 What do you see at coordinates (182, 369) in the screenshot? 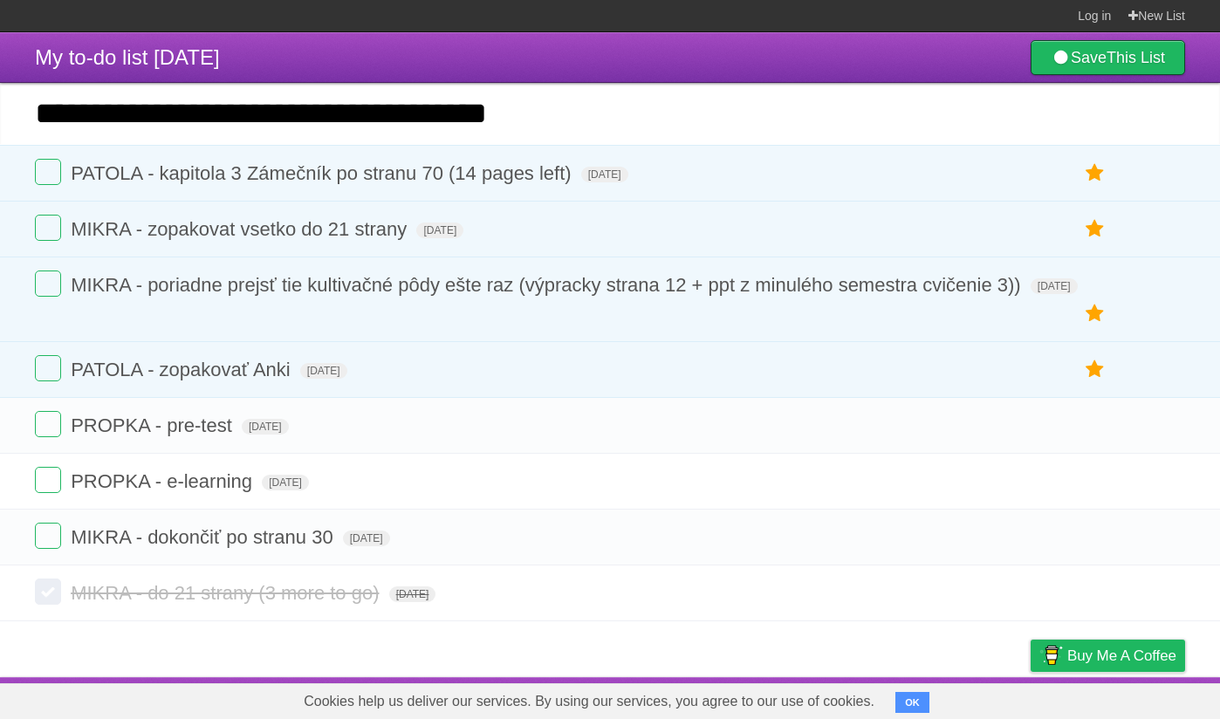
I see `span: PATOLA - zopakovať Anki` at bounding box center [182, 369].